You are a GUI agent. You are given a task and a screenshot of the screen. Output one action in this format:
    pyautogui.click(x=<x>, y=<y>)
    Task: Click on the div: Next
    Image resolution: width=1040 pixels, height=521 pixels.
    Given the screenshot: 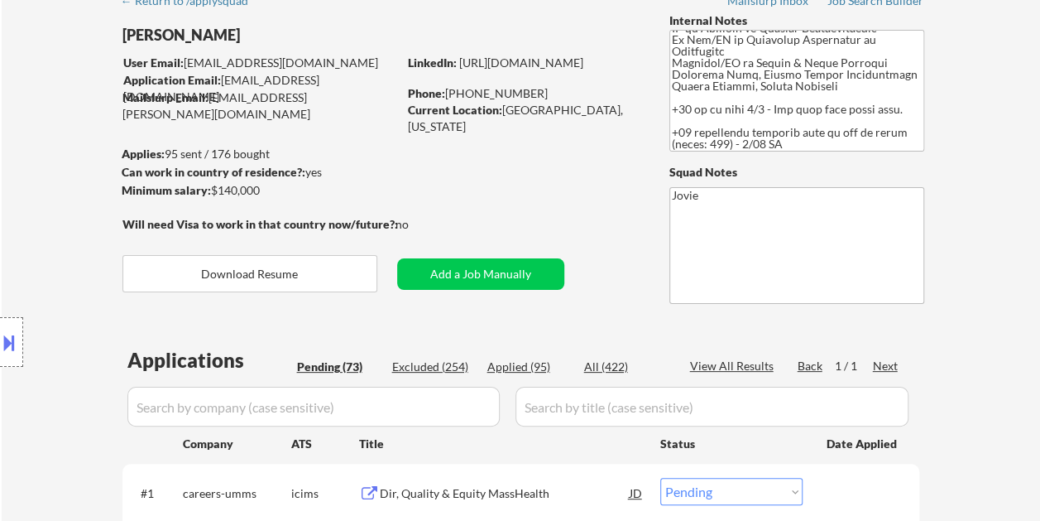 What is the action you would take?
    pyautogui.click(x=886, y=366)
    